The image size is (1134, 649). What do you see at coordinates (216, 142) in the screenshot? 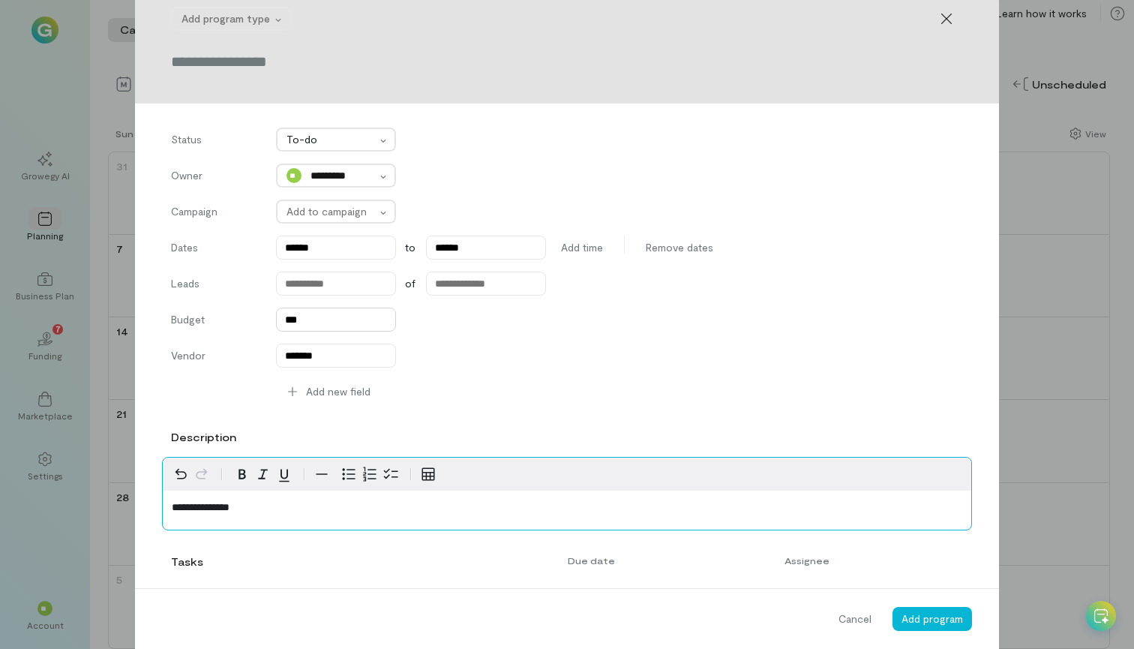
I see `label: Status` at bounding box center [216, 142].